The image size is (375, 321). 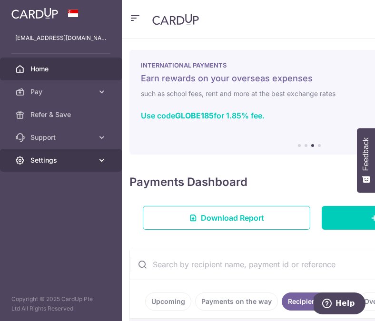 What do you see at coordinates (62, 137) in the screenshot?
I see `span: Support` at bounding box center [62, 137].